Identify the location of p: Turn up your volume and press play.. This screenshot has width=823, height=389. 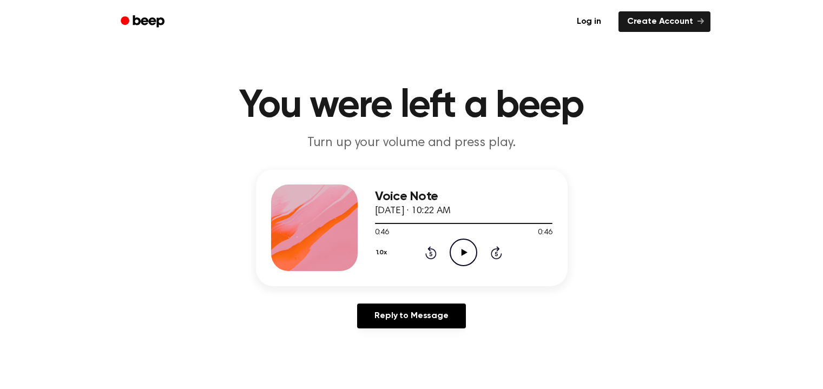
(412, 143).